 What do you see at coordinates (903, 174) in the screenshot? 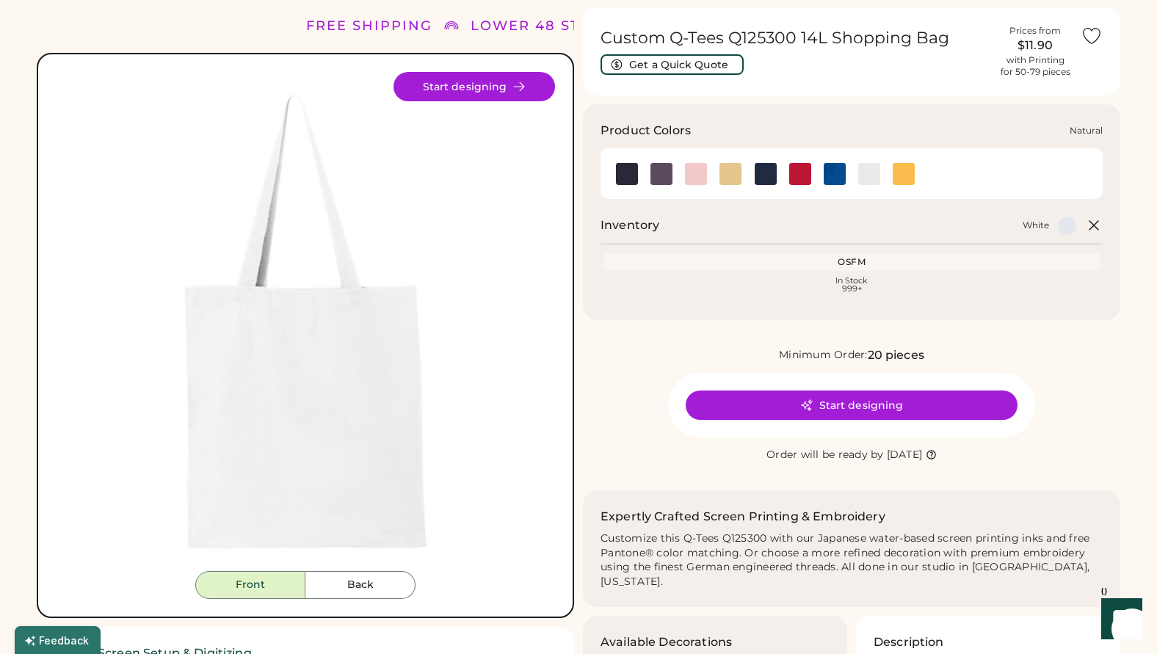
I see `div: Yellow` at bounding box center [903, 174].